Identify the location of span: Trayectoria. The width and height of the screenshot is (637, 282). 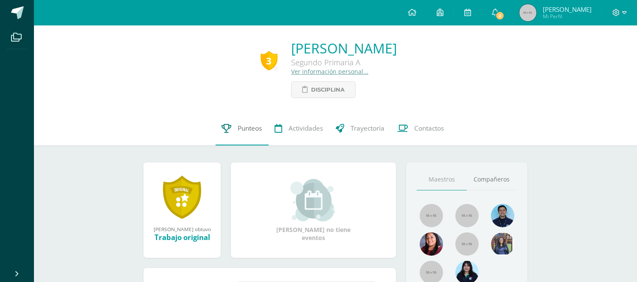
(368, 128).